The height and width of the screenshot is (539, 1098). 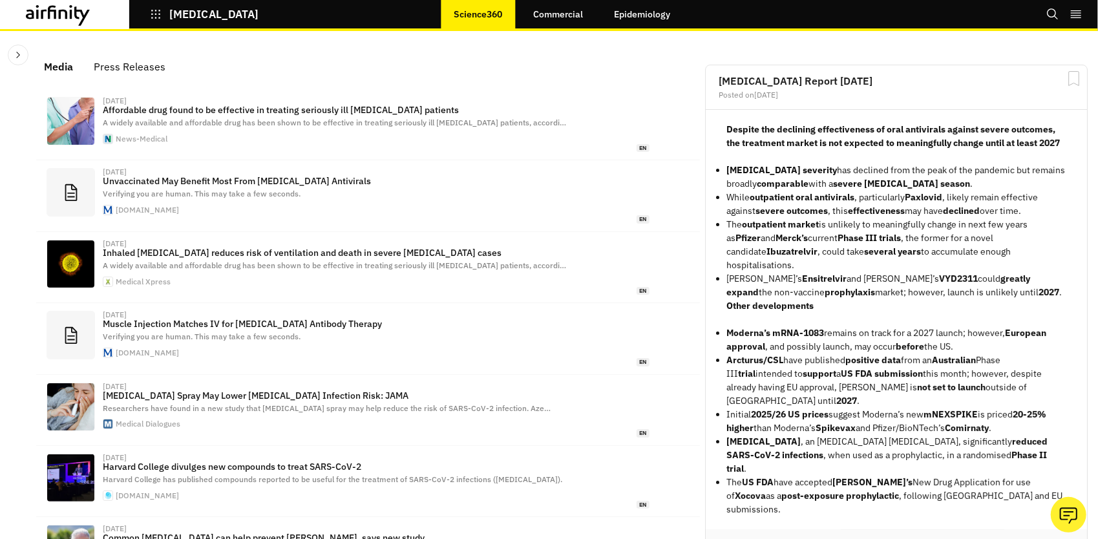 What do you see at coordinates (755, 360) in the screenshot?
I see `strong: Arcturus/CSL` at bounding box center [755, 360].